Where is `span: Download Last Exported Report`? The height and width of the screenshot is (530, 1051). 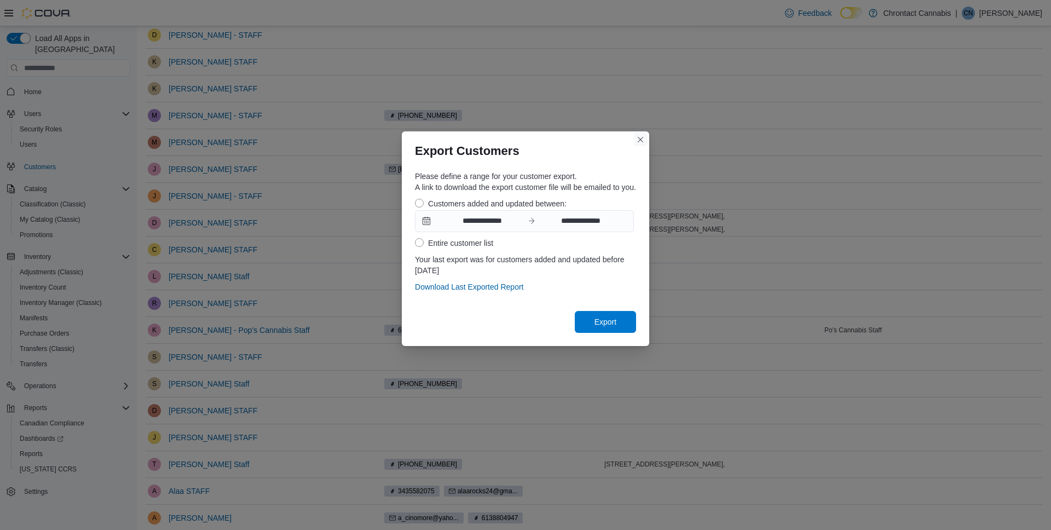 span: Download Last Exported Report is located at coordinates (469, 287).